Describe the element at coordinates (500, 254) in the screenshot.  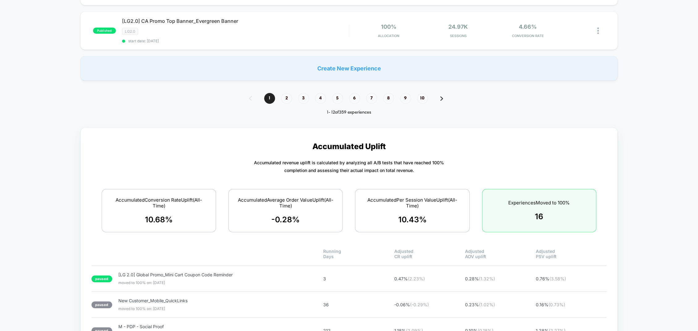
I see `span: Adjusted AOV uplift` at that location.